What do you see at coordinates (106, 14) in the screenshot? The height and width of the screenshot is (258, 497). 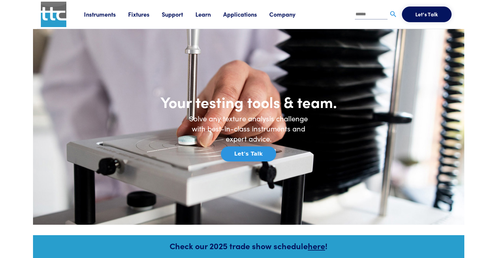 I see `a: Instruments` at bounding box center [106, 14].